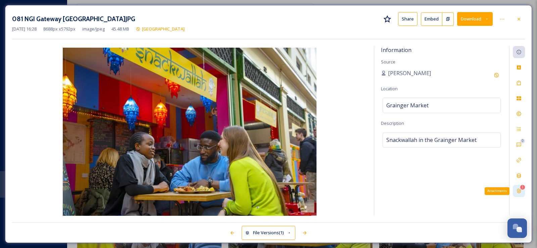 The width and height of the screenshot is (537, 248). Describe the element at coordinates (517, 228) in the screenshot. I see `button: Open Chat` at that location.